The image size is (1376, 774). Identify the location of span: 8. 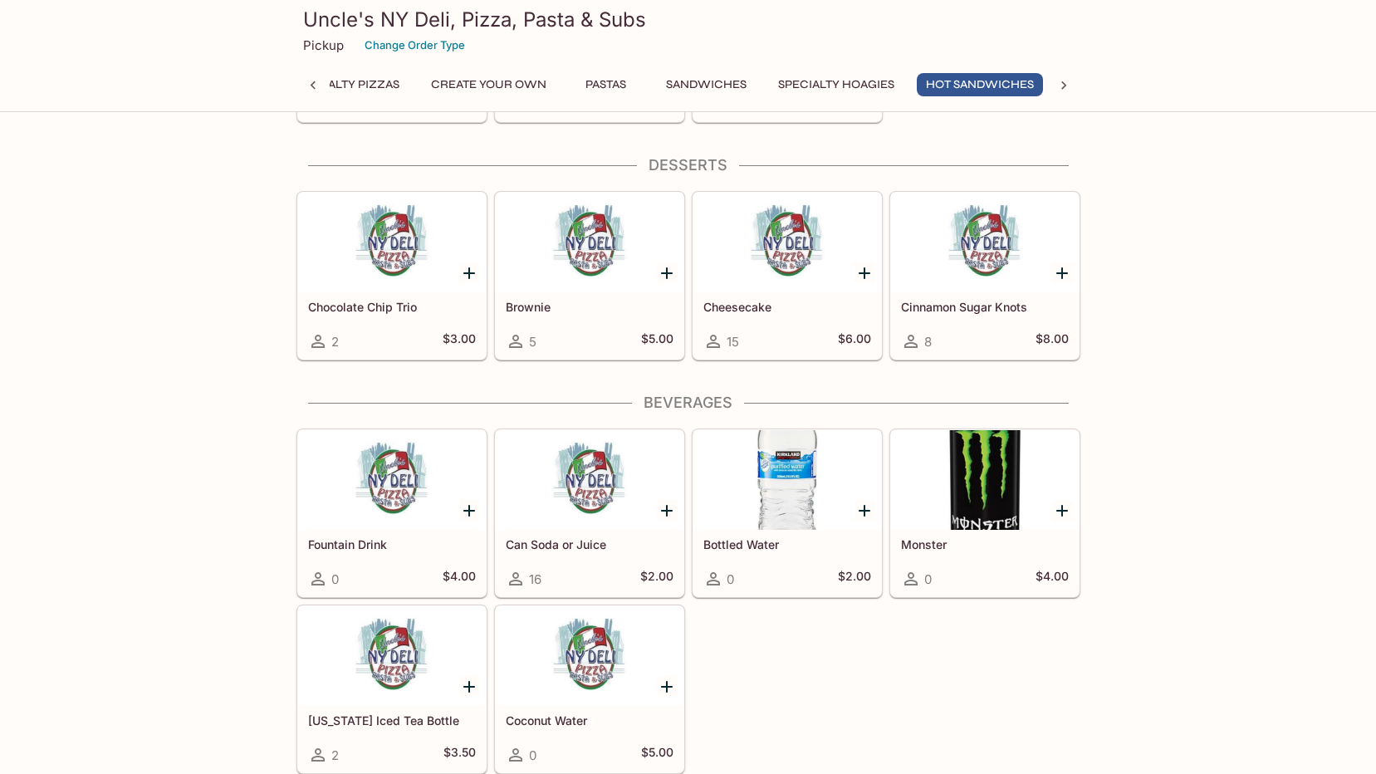
(928, 341).